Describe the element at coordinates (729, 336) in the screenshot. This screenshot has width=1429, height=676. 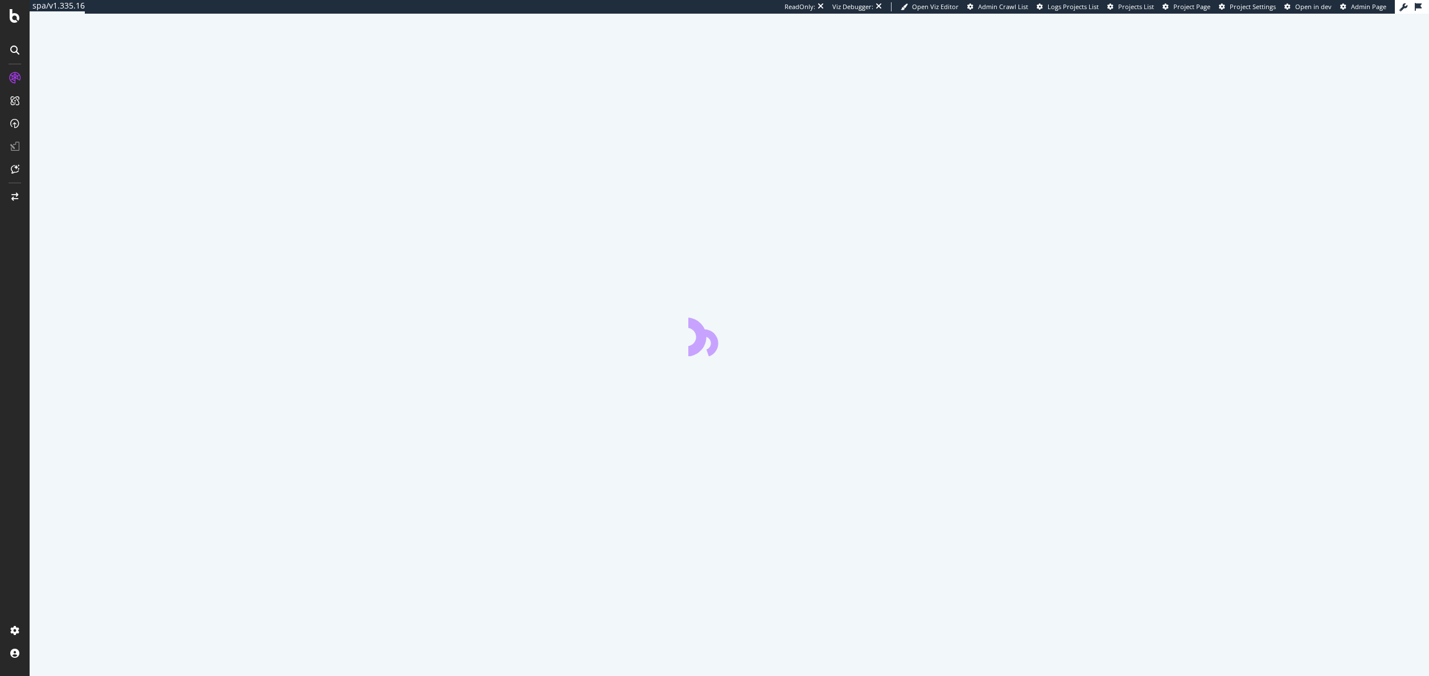
I see `div: animation` at that location.